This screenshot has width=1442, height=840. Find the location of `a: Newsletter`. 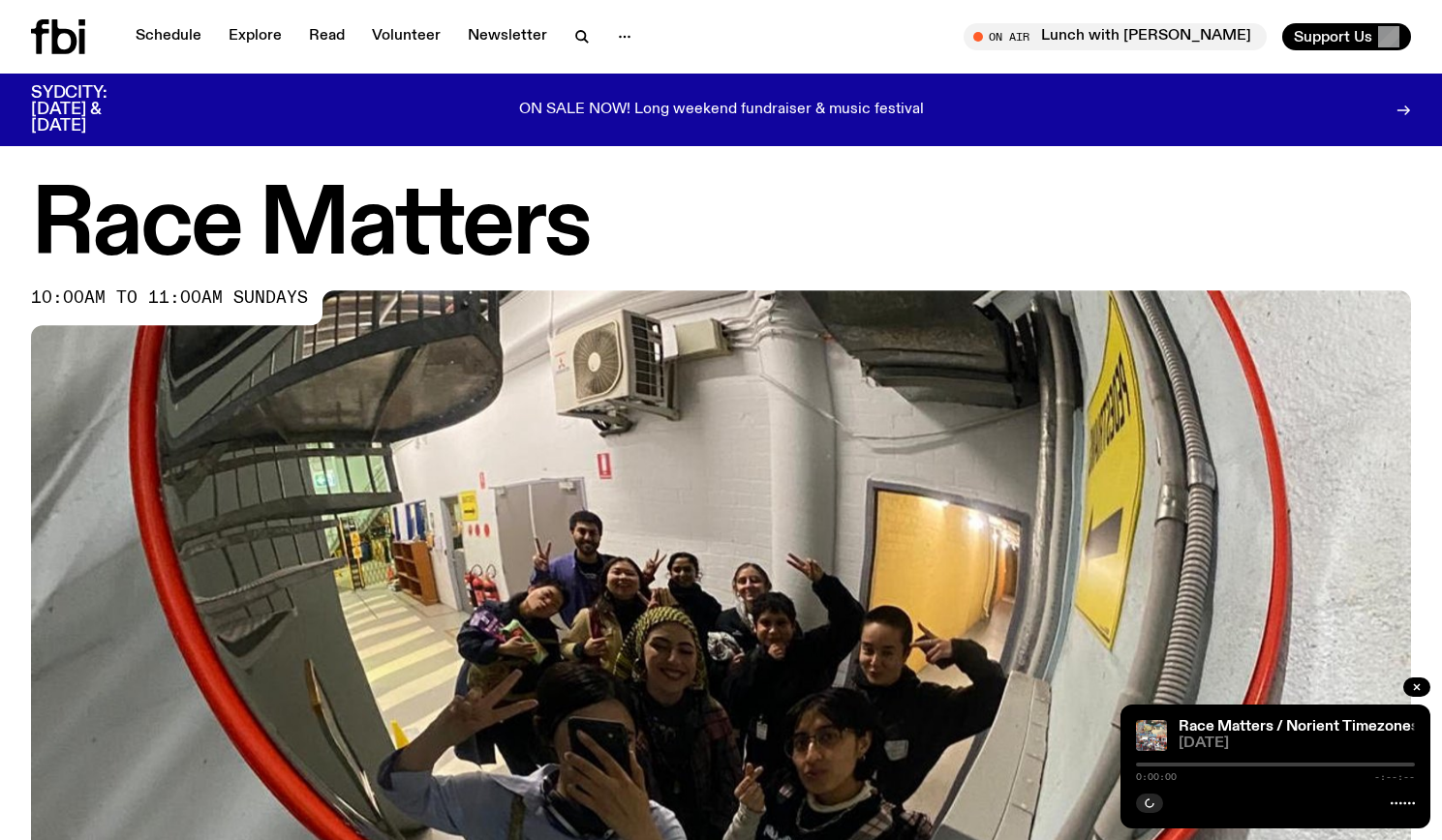

a: Newsletter is located at coordinates (508, 37).